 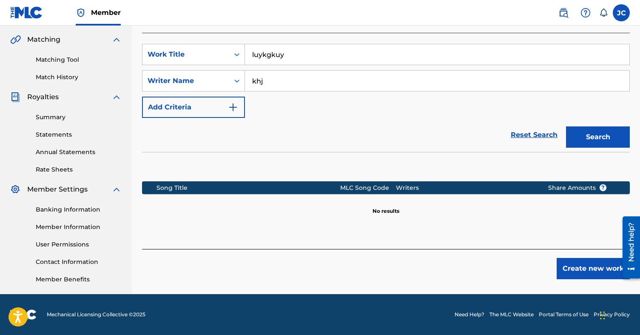 What do you see at coordinates (15, 97) in the screenshot?
I see `img: Royalties` at bounding box center [15, 97].